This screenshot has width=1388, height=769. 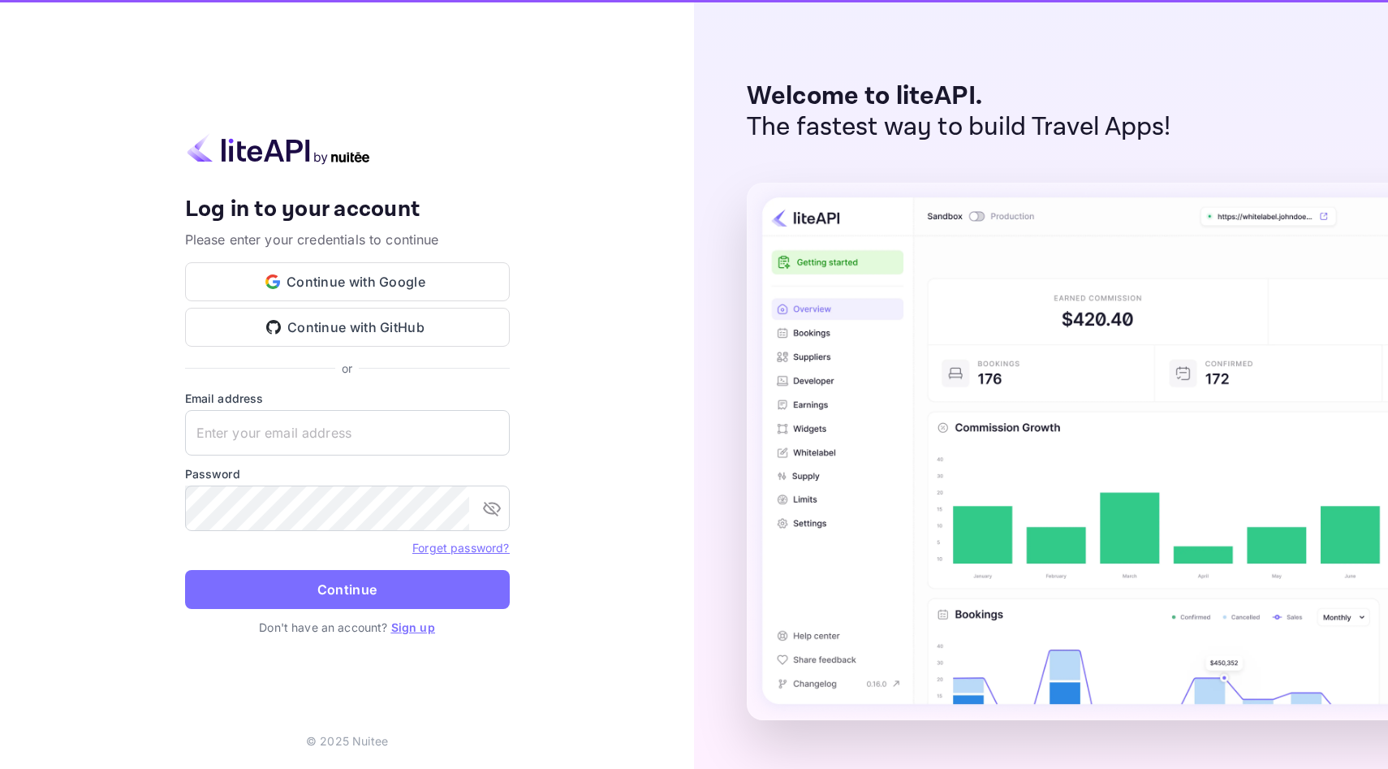 I want to click on p: Welcome to liteAPI., so click(x=958, y=97).